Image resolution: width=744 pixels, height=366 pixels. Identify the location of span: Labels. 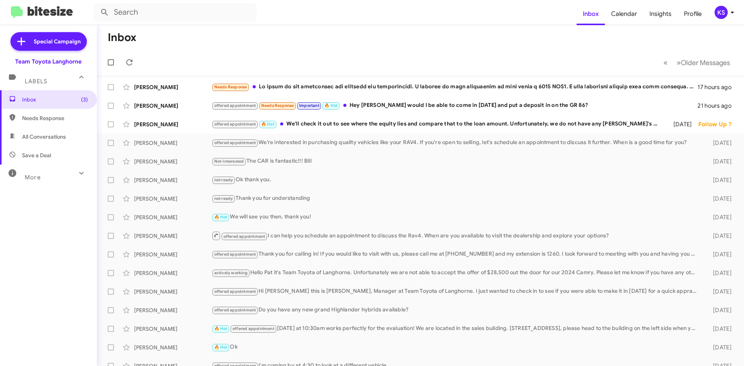
(36, 81).